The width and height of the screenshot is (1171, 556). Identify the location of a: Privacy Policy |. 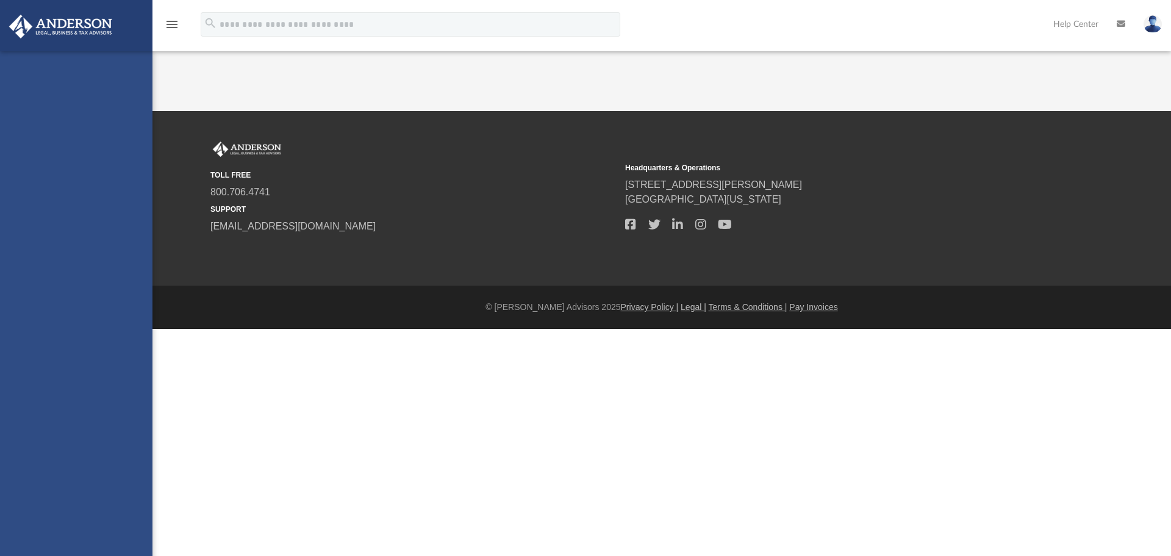
(650, 307).